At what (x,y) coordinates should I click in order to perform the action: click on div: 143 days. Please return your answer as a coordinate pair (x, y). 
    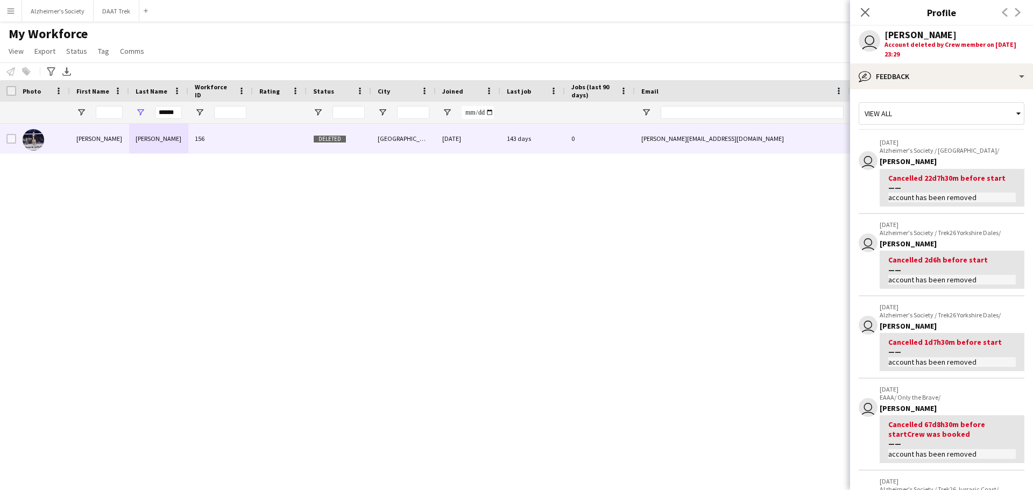
    Looking at the image, I should click on (533, 138).